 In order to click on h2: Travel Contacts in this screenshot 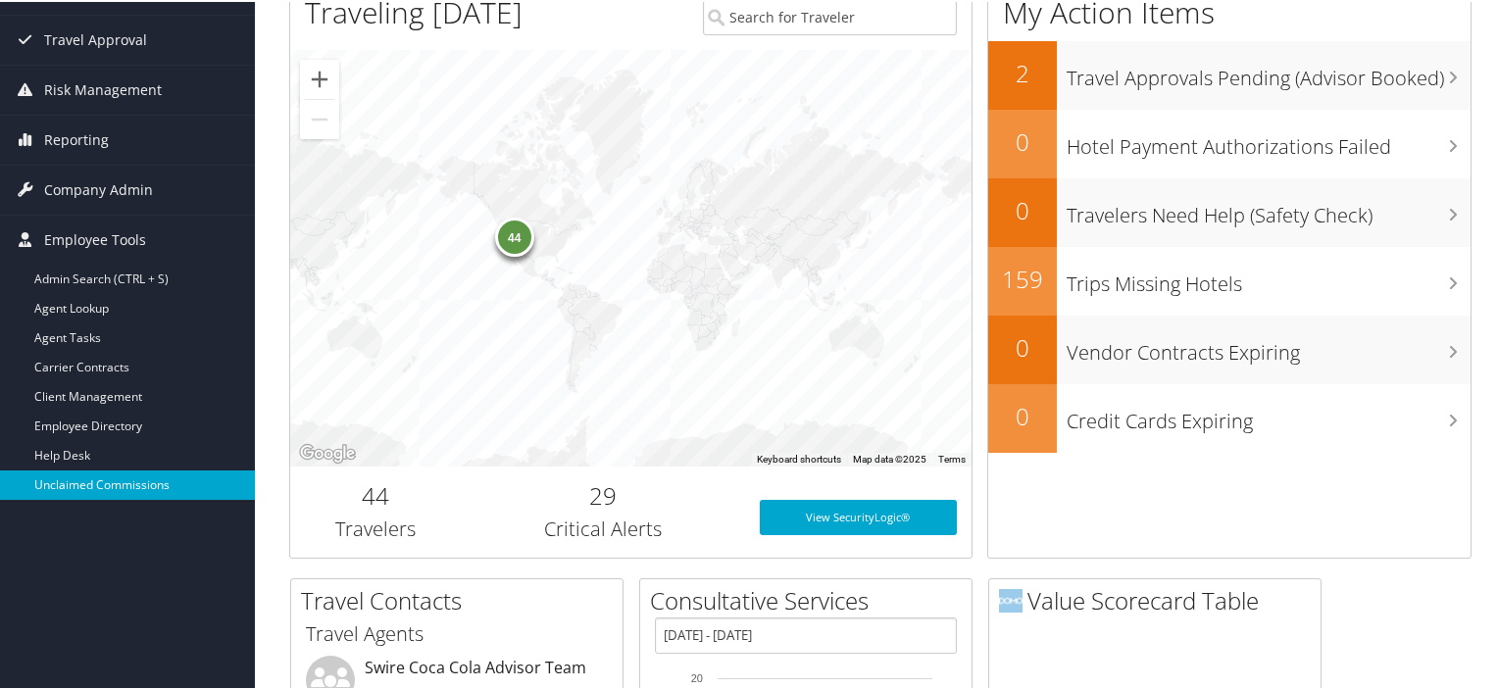, I will do `click(462, 599)`.